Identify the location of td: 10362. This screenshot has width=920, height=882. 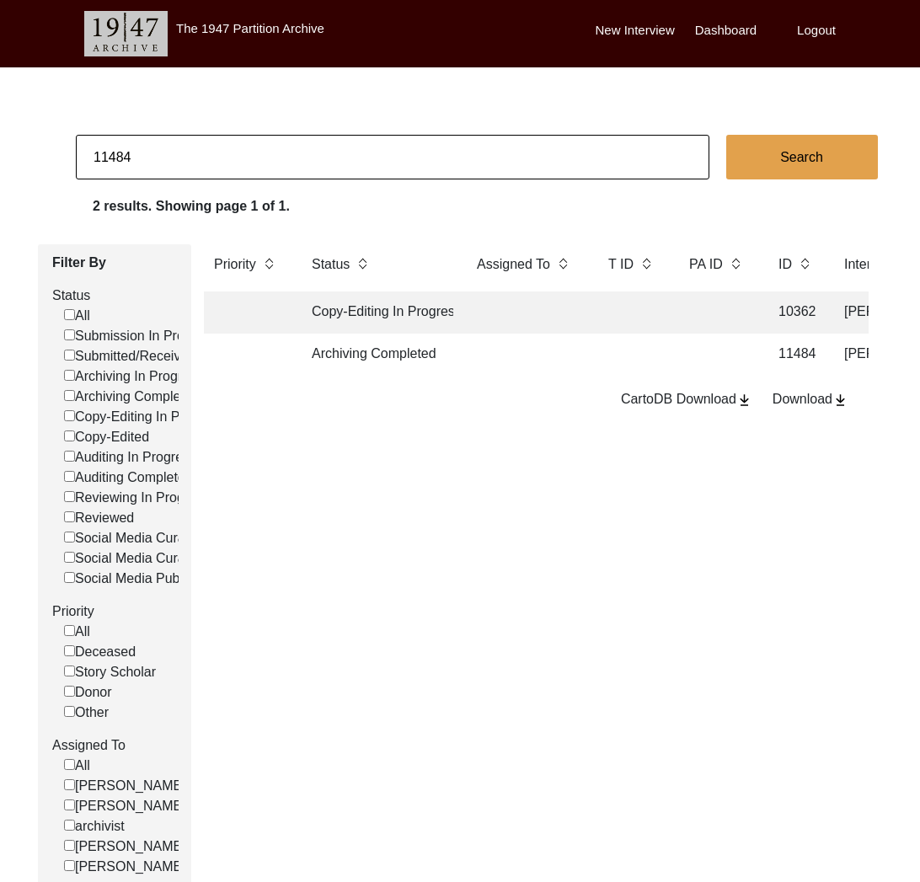
(795, 313).